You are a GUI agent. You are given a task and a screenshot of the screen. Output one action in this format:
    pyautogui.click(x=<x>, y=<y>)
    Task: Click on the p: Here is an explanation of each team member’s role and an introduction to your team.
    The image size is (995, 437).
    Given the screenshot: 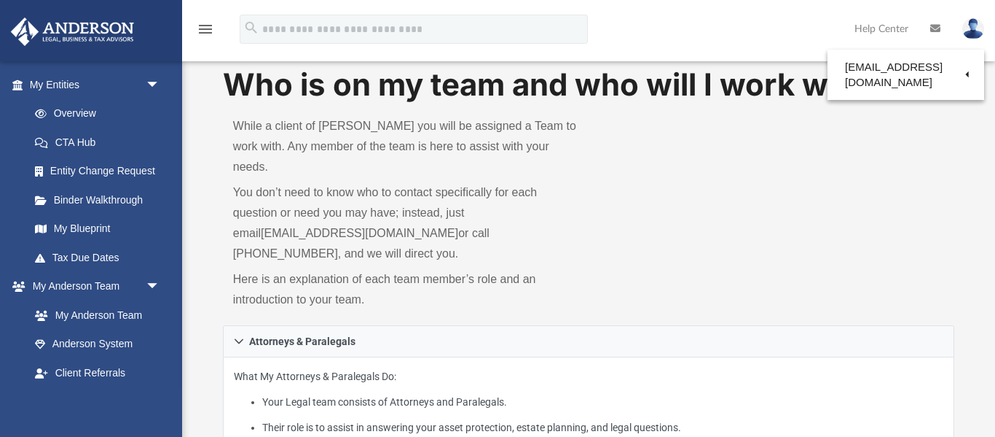 What is the action you would take?
    pyautogui.click(x=406, y=289)
    